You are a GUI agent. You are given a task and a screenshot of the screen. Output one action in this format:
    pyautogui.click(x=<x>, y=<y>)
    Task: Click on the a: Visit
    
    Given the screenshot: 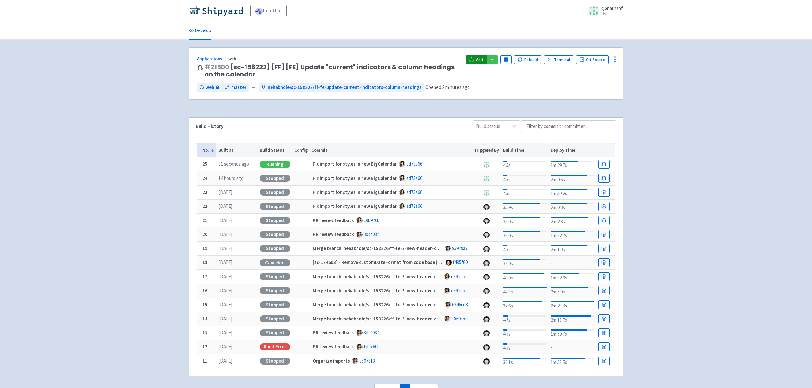 What is the action you would take?
    pyautogui.click(x=477, y=60)
    